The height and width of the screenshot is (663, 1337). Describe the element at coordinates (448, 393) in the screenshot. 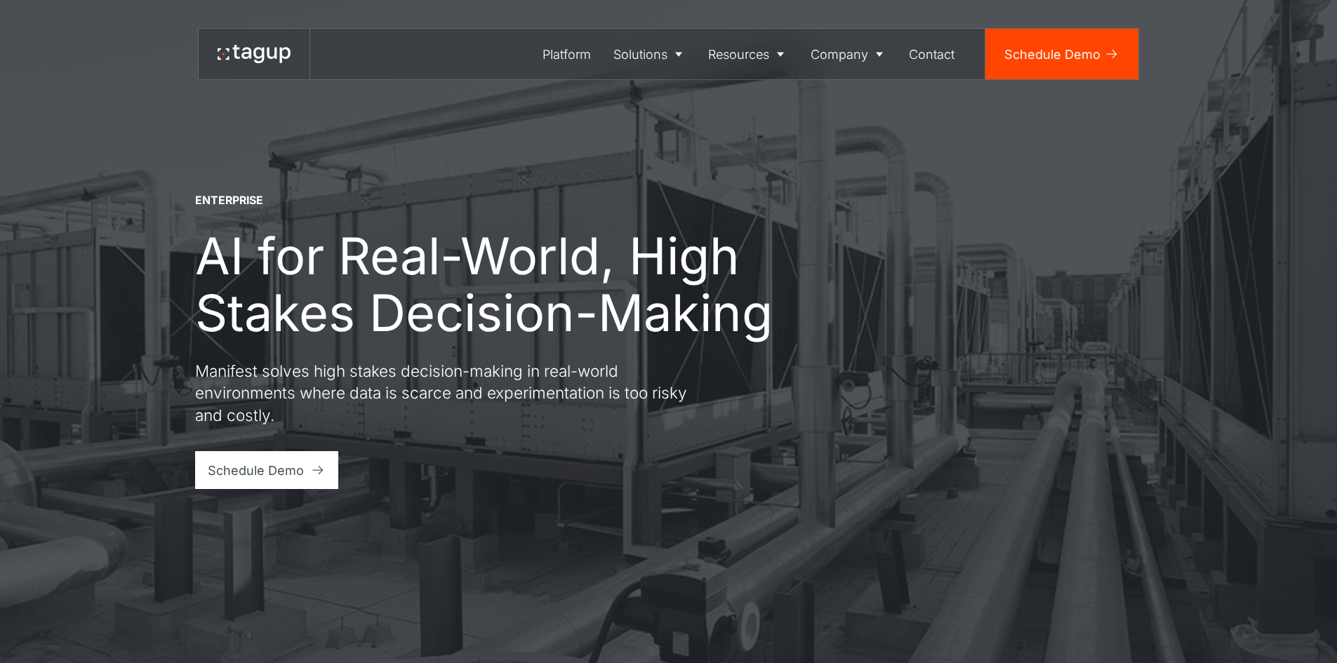

I see `p: Manifest solves high stakes decision-making in real-world environments where data is scarce and e...` at that location.